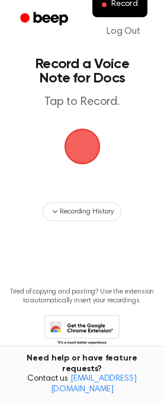  I want to click on p: Tired of copying and pasting? Use the extension to automatically insert your recordings., so click(82, 296).